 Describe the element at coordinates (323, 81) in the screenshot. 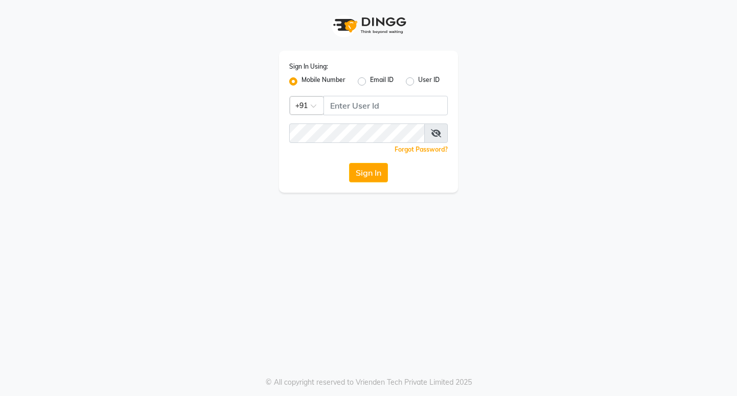

I see `label: Mobile Number` at that location.